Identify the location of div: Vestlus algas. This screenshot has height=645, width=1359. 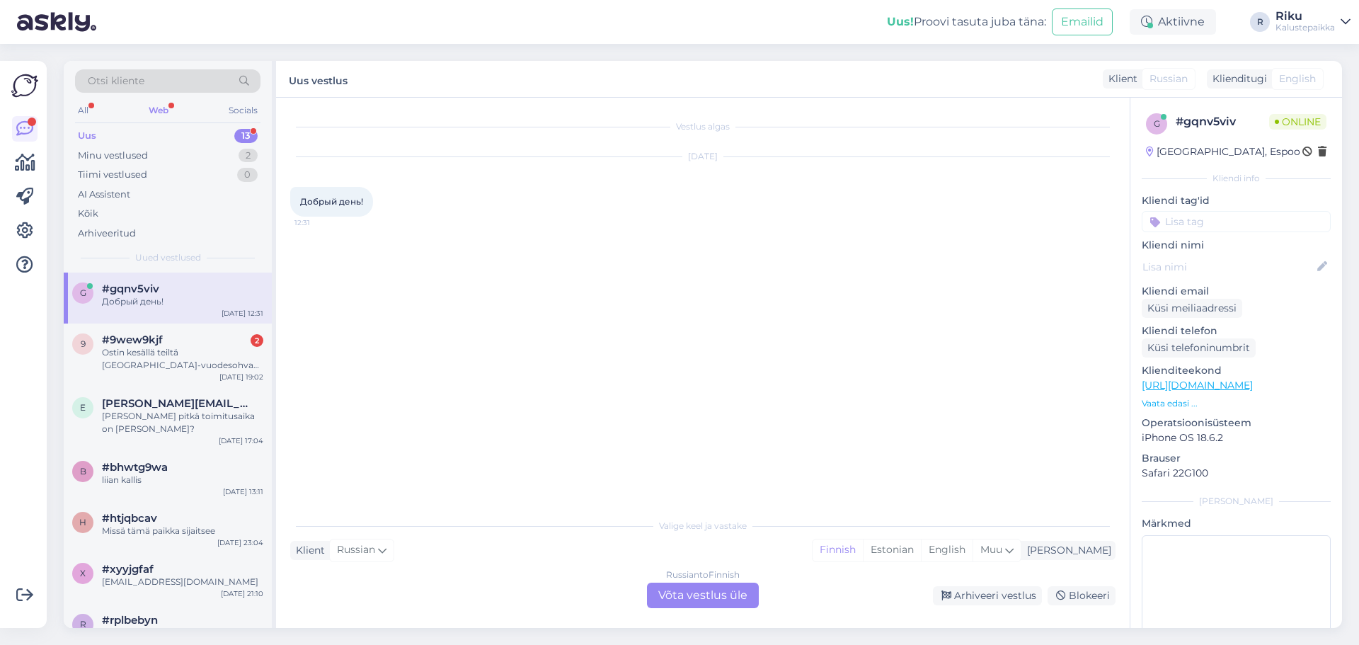
(703, 127).